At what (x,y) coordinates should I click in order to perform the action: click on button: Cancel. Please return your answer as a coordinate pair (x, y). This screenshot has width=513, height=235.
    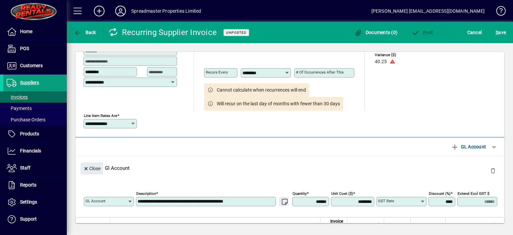
    Looking at the image, I should click on (475, 32).